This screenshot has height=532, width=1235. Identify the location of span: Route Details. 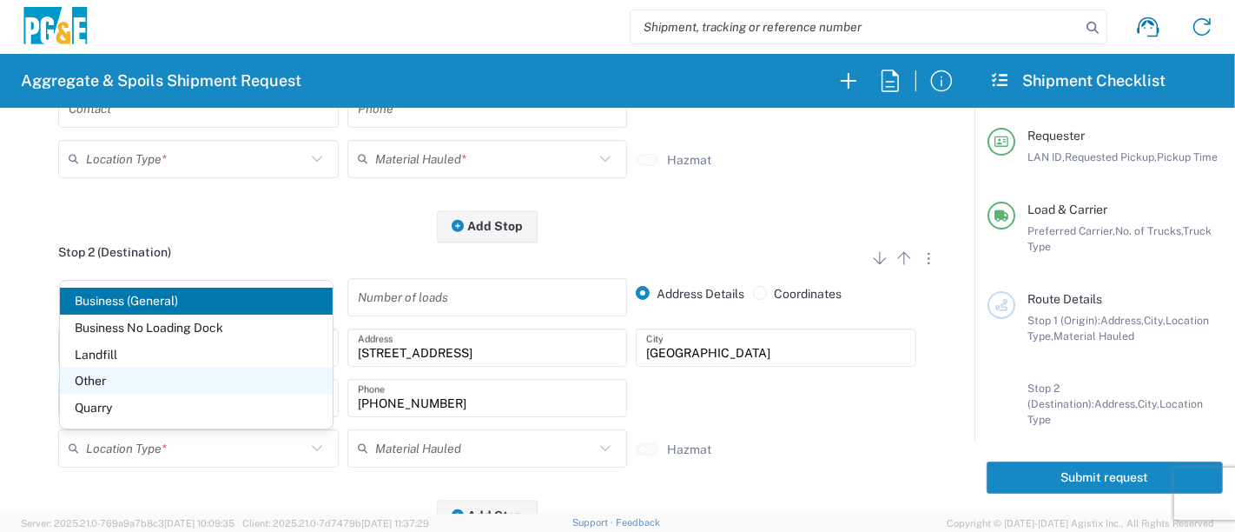
(1065, 299).